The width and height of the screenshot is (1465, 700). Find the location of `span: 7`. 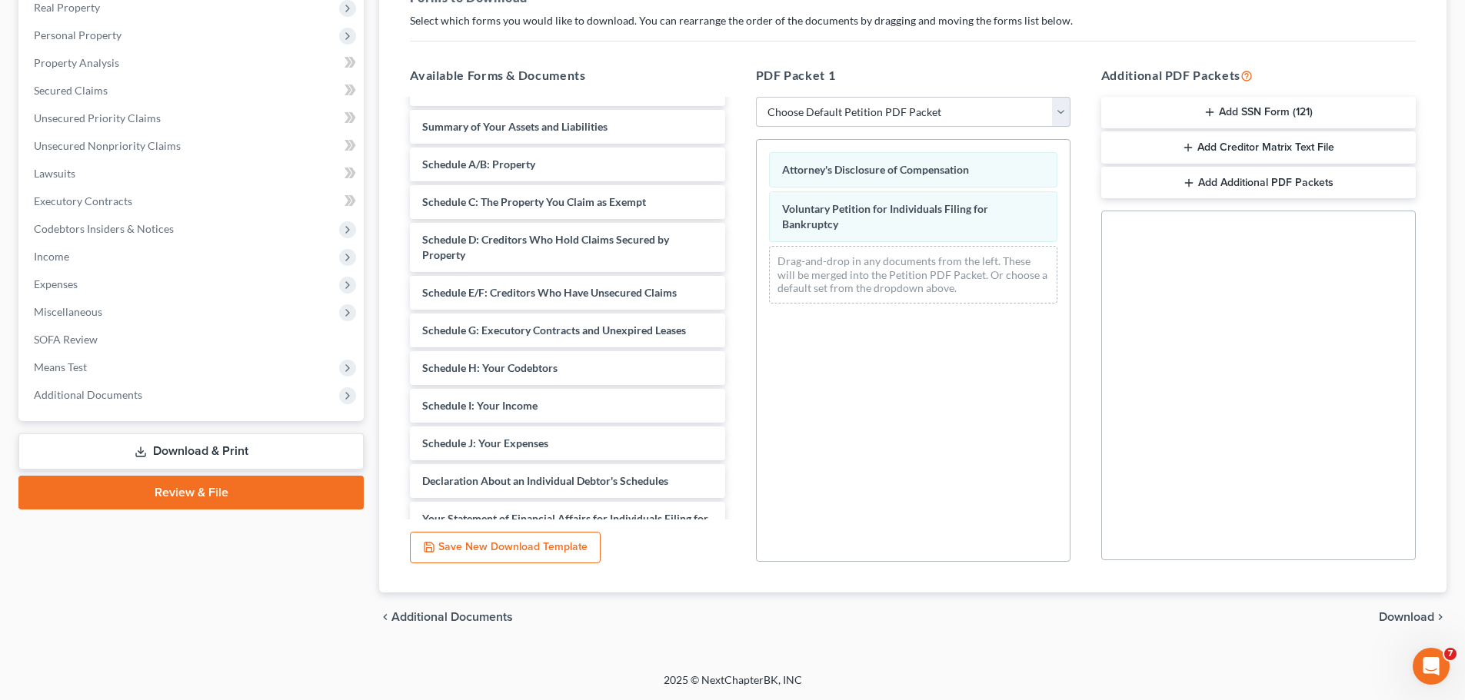

span: 7 is located at coordinates (1450, 654).